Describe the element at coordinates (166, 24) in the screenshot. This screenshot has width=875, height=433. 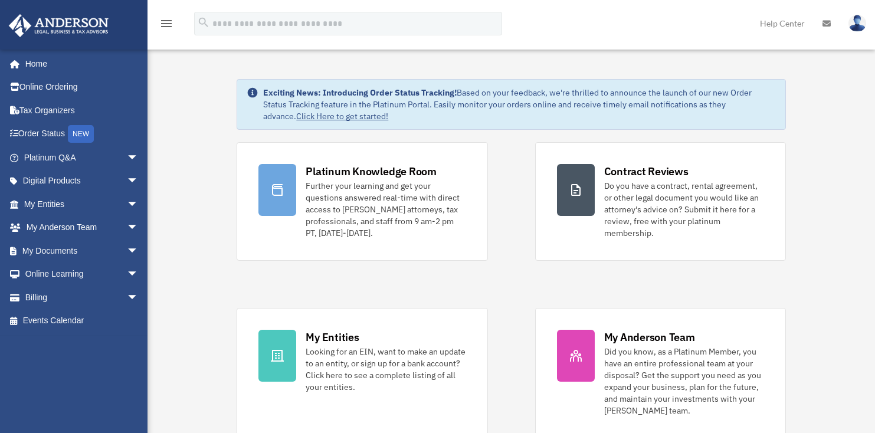
I see `i: menu` at that location.